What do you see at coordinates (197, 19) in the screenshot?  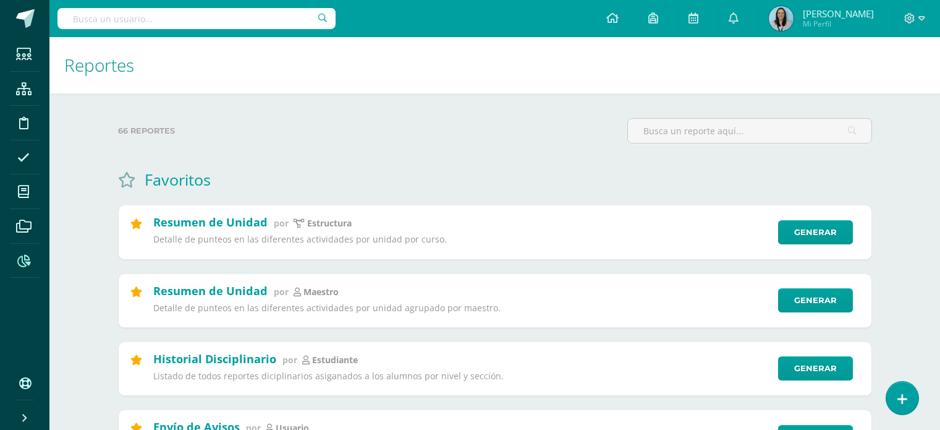 I see `input: Busca un usuario...` at bounding box center [197, 19].